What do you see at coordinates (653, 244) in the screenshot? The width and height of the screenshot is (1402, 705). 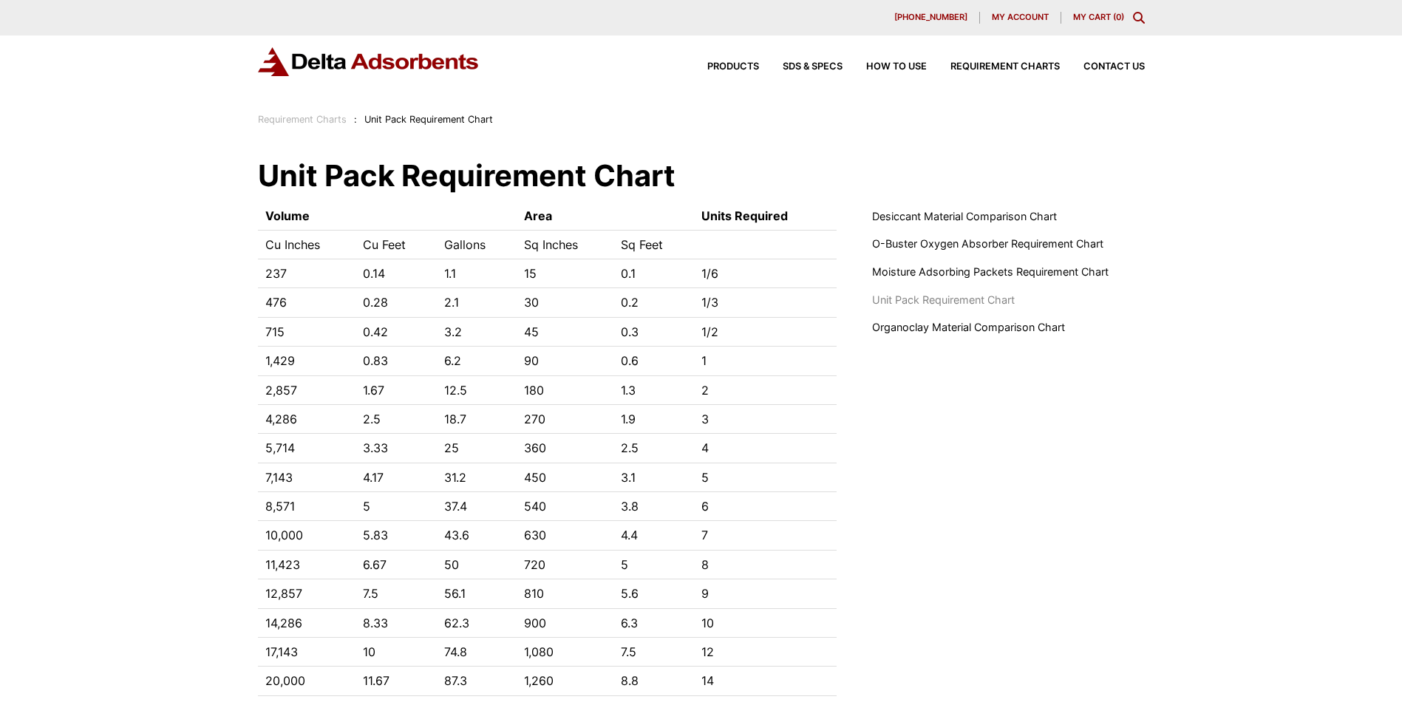 I see `td: Sq Feet` at bounding box center [653, 244].